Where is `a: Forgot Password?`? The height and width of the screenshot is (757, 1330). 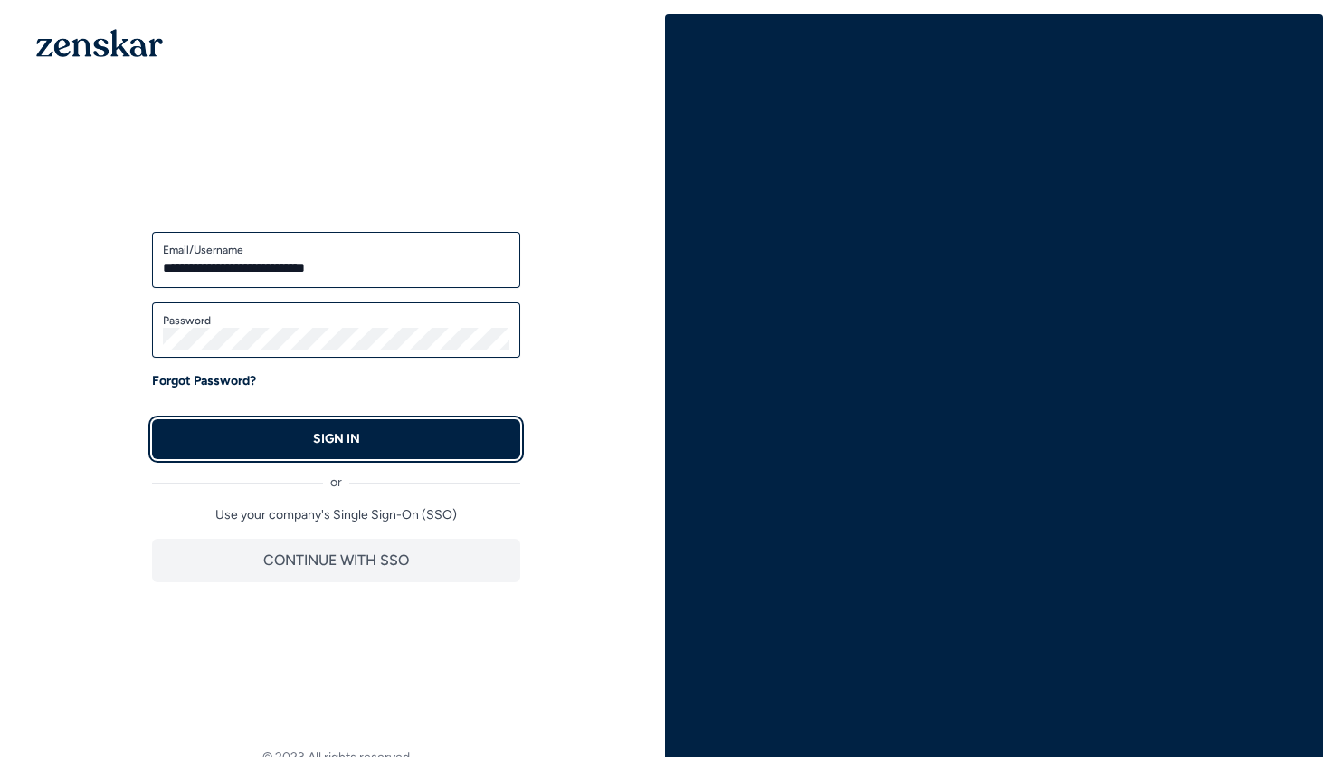 a: Forgot Password? is located at coordinates (204, 381).